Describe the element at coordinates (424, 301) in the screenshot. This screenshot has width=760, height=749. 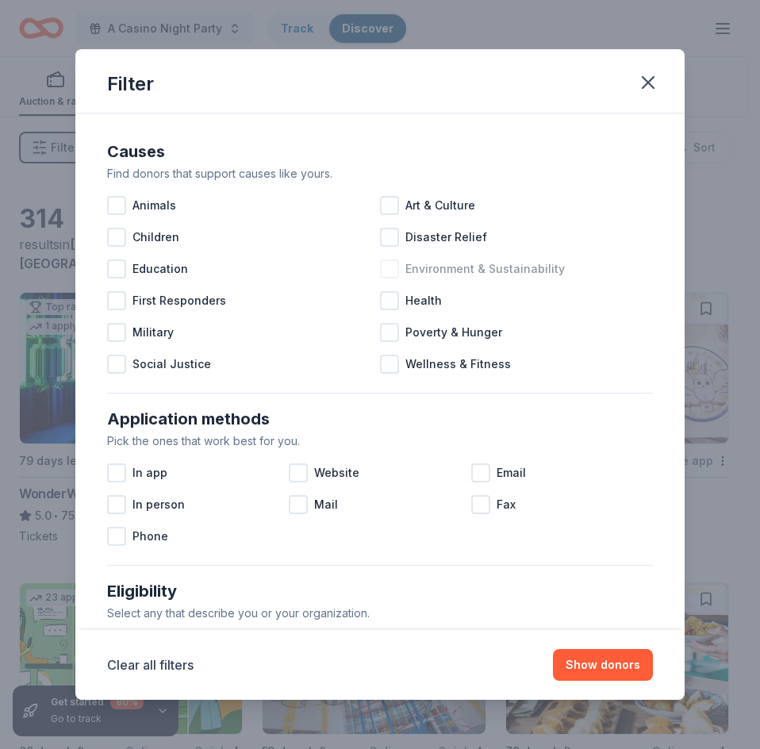
I see `span: Health` at that location.